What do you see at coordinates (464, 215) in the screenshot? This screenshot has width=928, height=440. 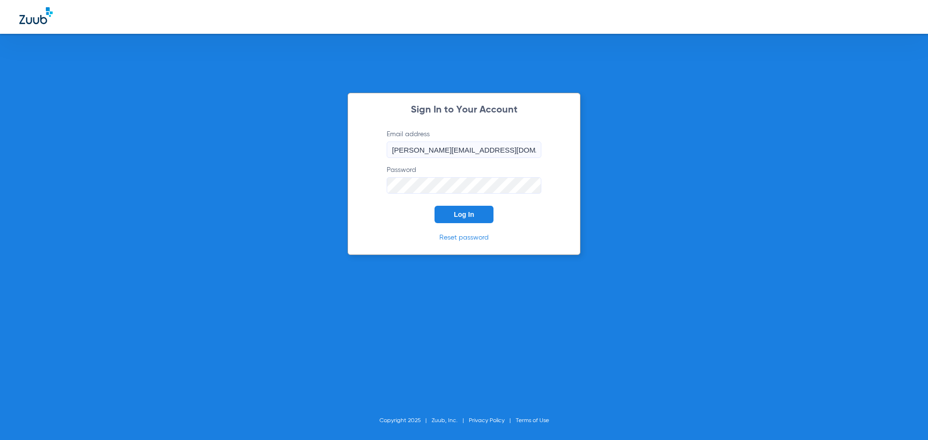 I see `span: Log In` at bounding box center [464, 215].